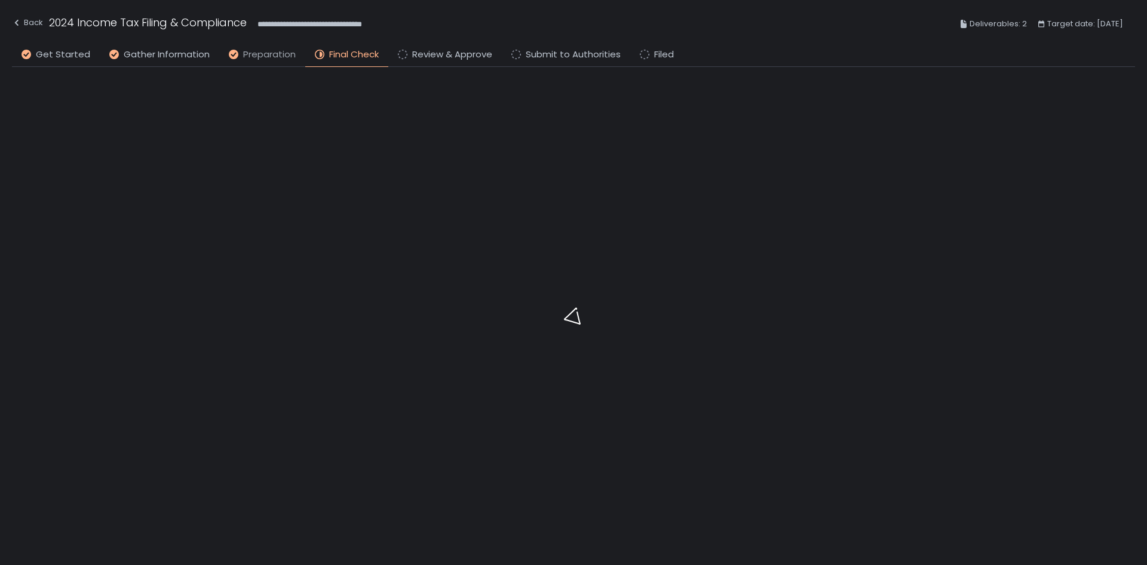 The height and width of the screenshot is (565, 1147). Describe the element at coordinates (167, 54) in the screenshot. I see `span: Gather Information` at that location.